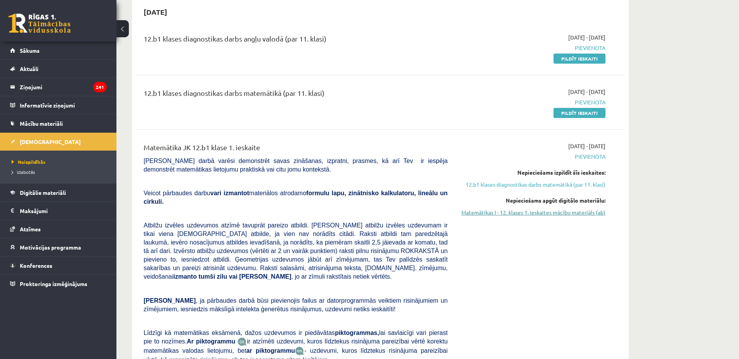  What do you see at coordinates (63, 105) in the screenshot?
I see `legend: Informatīvie ziņojumi` at bounding box center [63, 105].